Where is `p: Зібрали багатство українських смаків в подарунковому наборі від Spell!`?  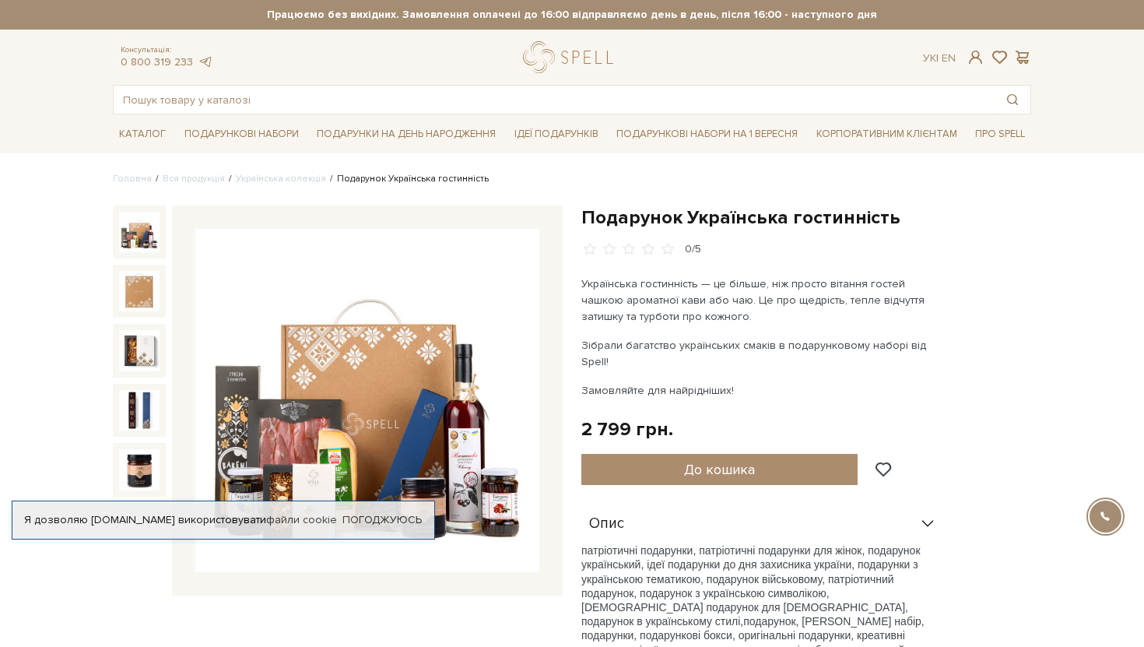
p: Зібрали багатство українських смаків в подарунковому наборі від Spell! is located at coordinates (764, 353).